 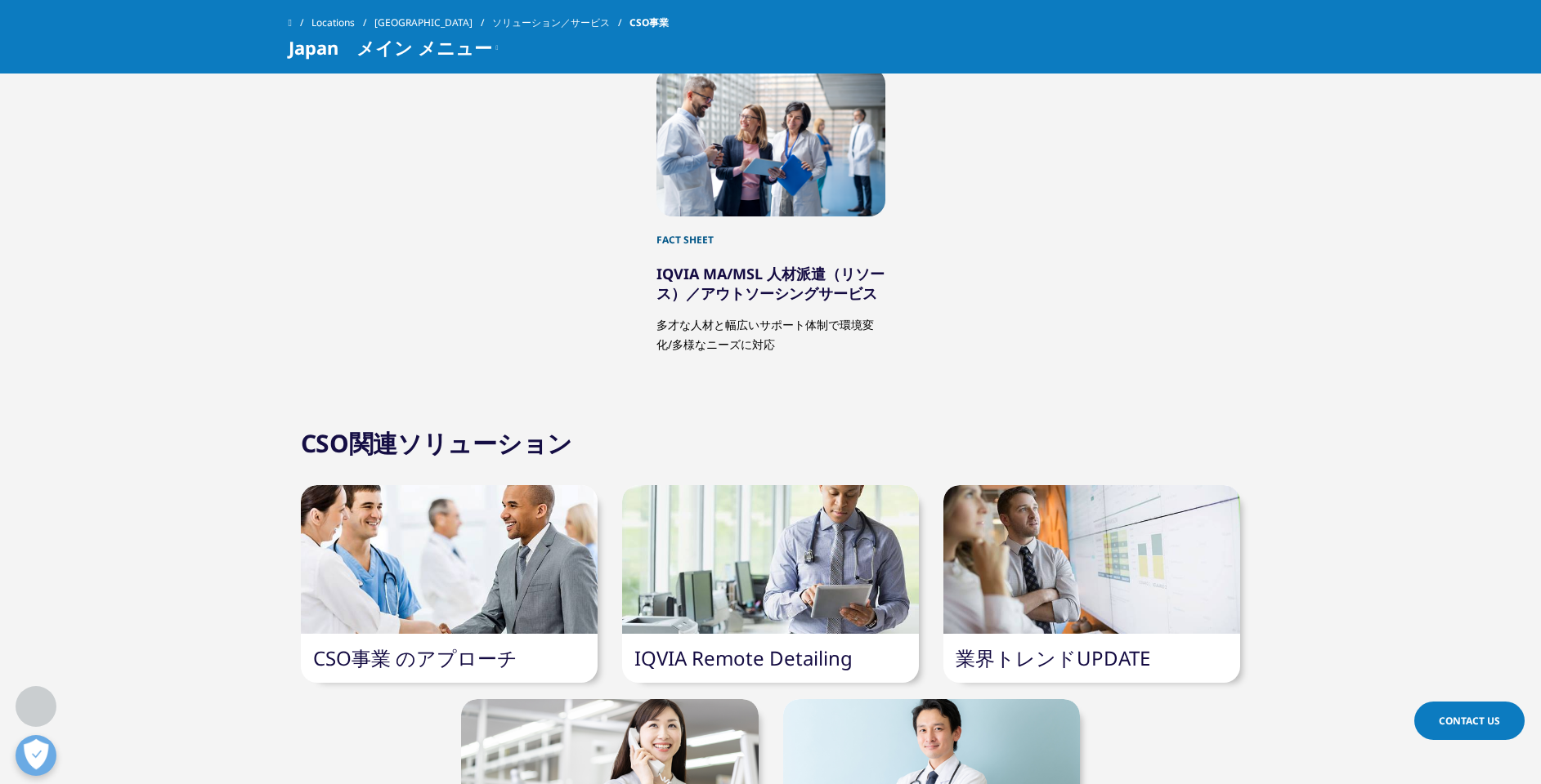 What do you see at coordinates (1469, 721) in the screenshot?
I see `a: Contact Us` at bounding box center [1469, 721].